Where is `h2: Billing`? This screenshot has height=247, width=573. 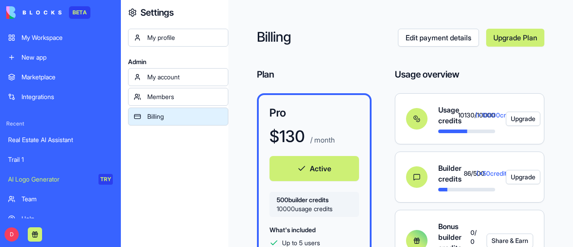 h2: Billing is located at coordinates (328, 38).